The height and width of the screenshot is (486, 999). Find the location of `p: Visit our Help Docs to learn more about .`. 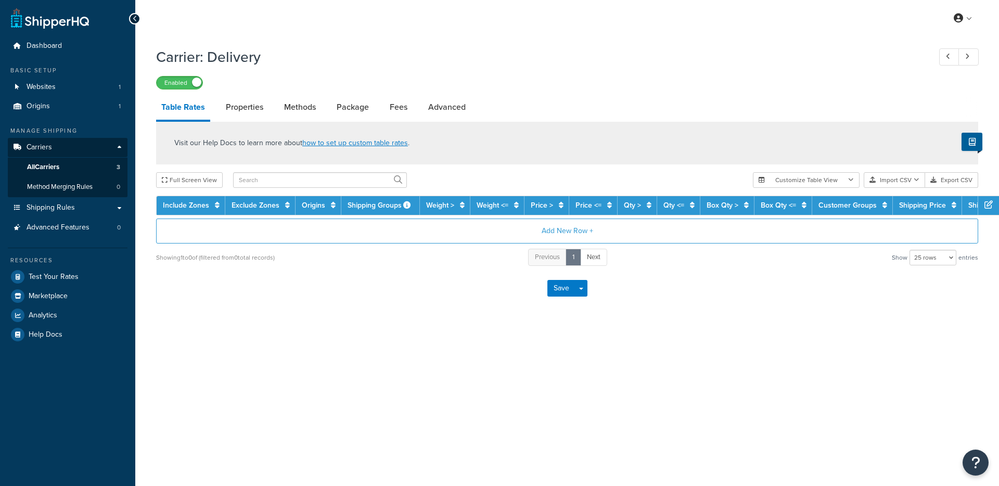

p: Visit our Help Docs to learn more about . is located at coordinates (292, 143).